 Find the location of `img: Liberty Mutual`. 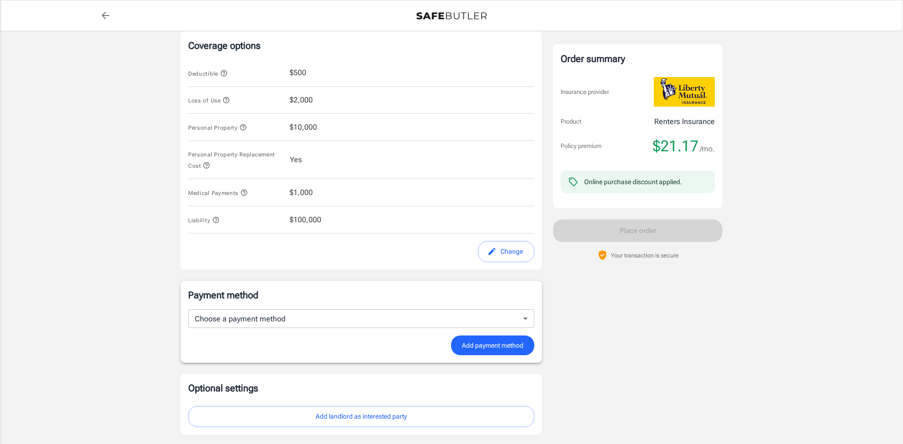

img: Liberty Mutual is located at coordinates (684, 92).